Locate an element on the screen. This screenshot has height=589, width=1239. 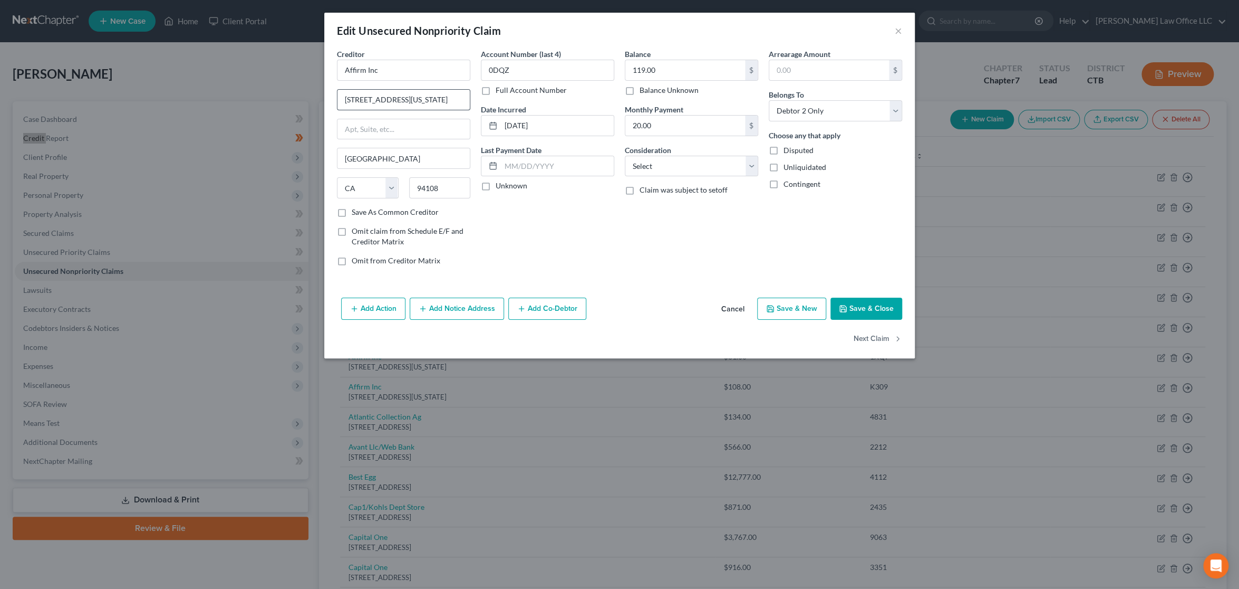
button: Cancel is located at coordinates (733, 309).